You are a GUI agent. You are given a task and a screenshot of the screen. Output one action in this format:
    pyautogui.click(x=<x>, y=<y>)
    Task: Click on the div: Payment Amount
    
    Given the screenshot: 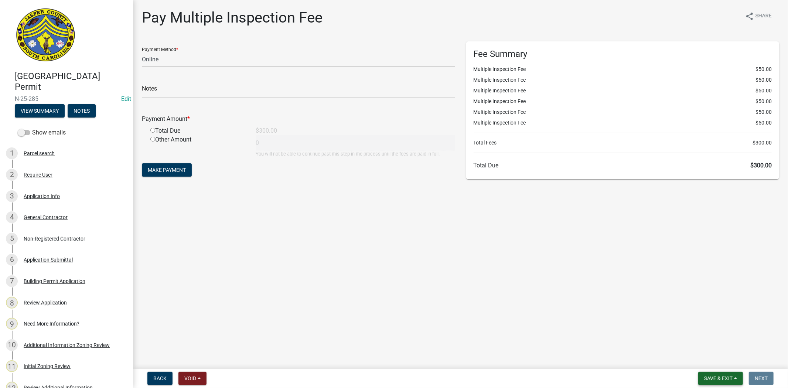 What is the action you would take?
    pyautogui.click(x=299, y=119)
    